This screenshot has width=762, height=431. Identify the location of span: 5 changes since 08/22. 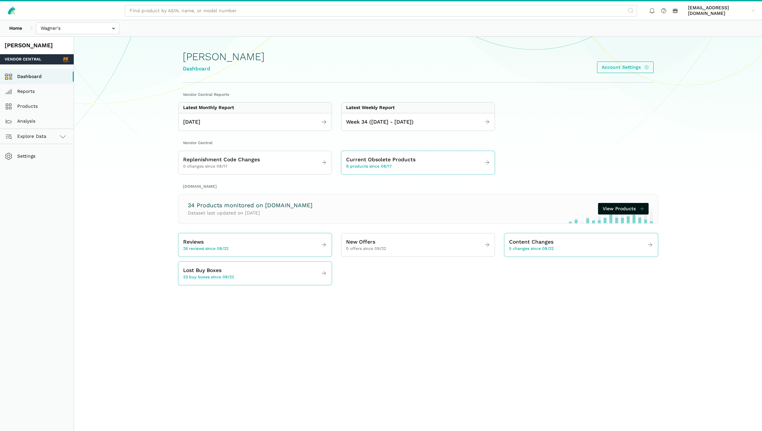
(531, 249).